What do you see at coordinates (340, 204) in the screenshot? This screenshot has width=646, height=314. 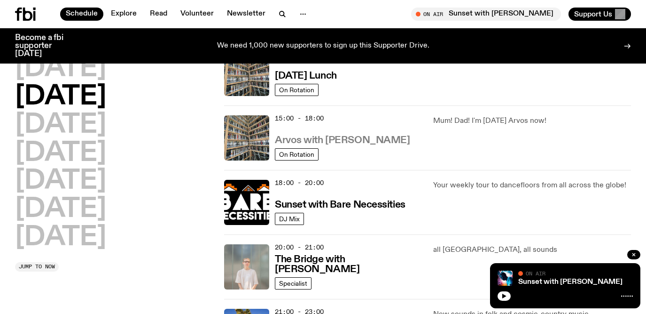 I see `a: Sunset with Bare Necessities` at bounding box center [340, 204].